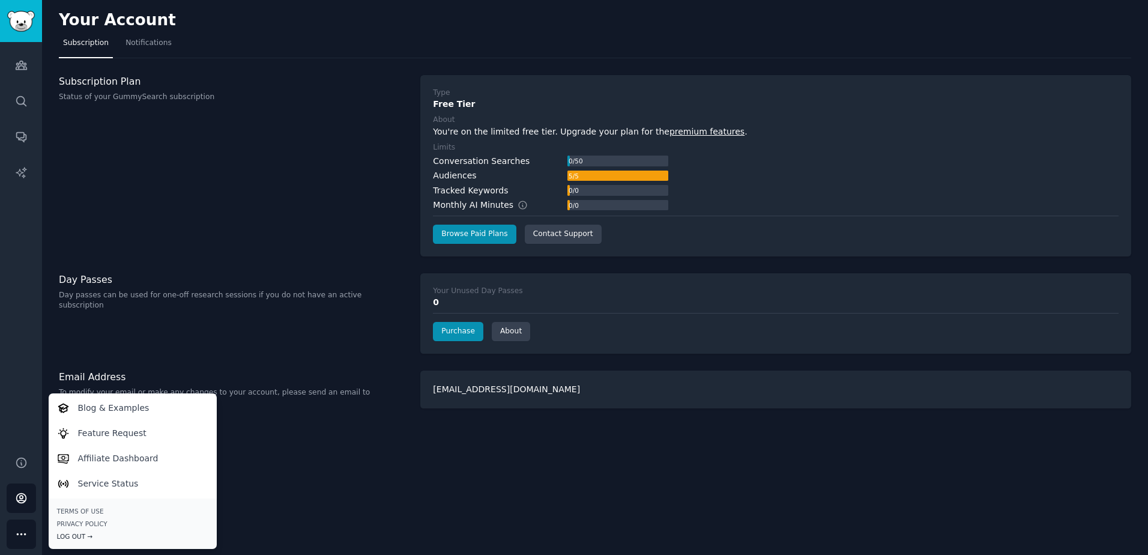 This screenshot has height=555, width=1148. Describe the element at coordinates (487, 205) in the screenshot. I see `div: Monthly AI Minutes` at that location.